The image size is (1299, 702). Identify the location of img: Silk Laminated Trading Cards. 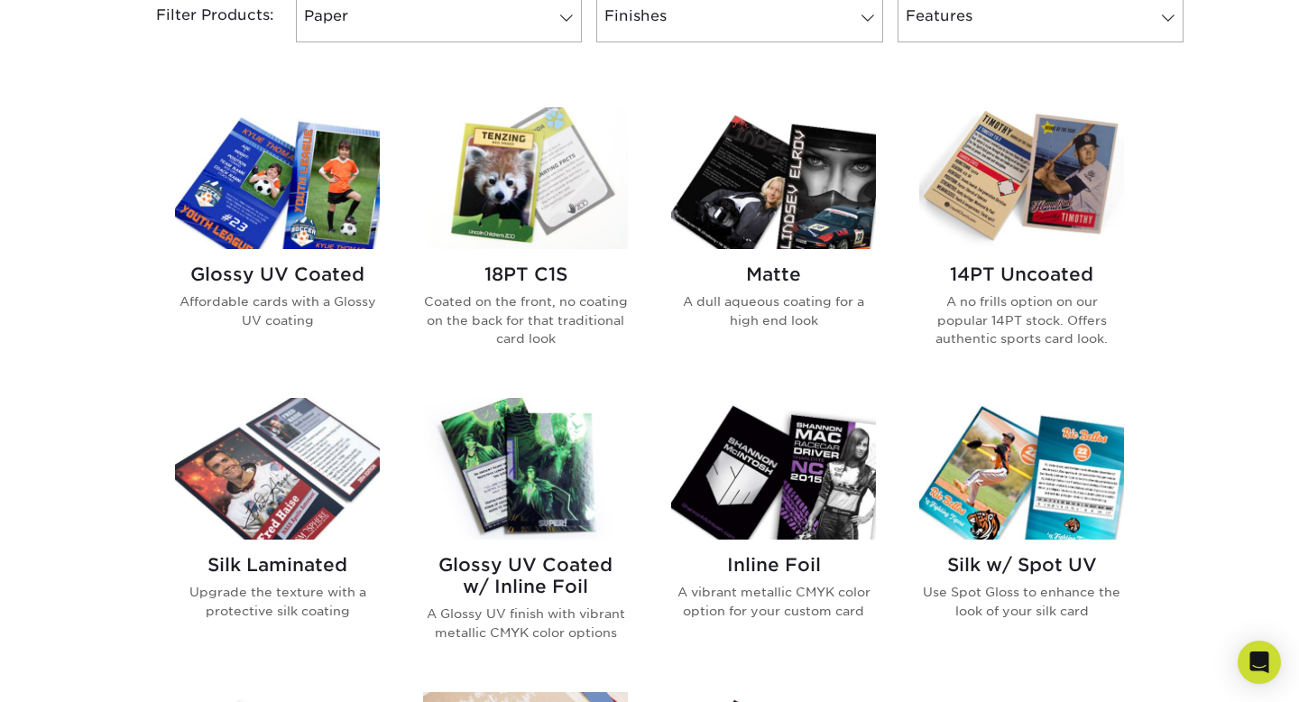
(277, 468).